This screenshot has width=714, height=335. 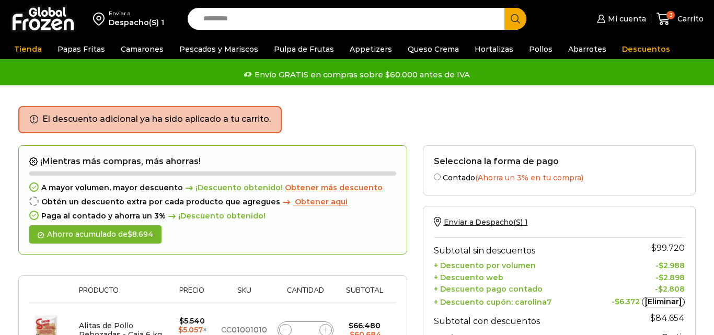 I want to click on a: Queso Crema, so click(x=433, y=49).